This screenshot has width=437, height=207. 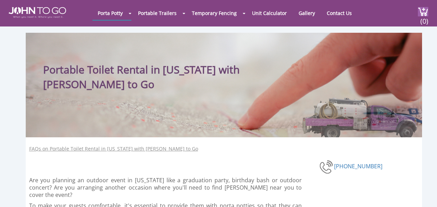 What do you see at coordinates (423, 11) in the screenshot?
I see `img: cart a` at bounding box center [423, 11].